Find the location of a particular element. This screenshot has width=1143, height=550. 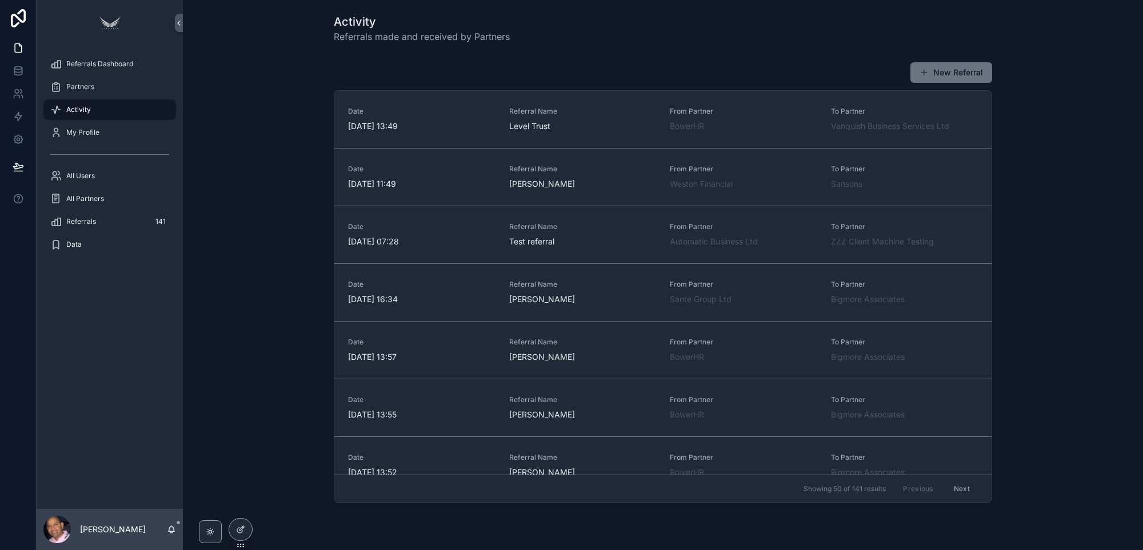

a: Partners is located at coordinates (110, 87).